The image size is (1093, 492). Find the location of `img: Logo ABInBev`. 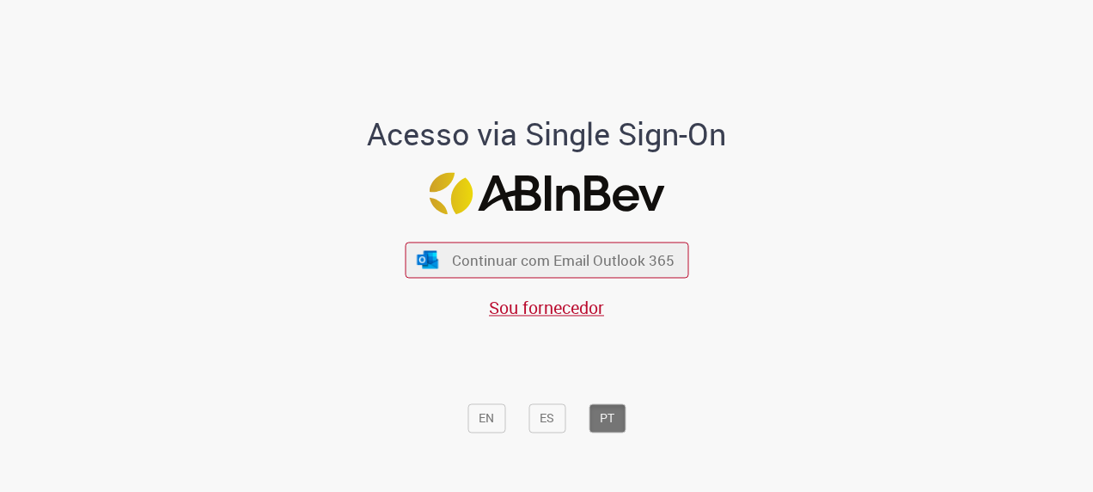

img: Logo ABInBev is located at coordinates (547, 193).